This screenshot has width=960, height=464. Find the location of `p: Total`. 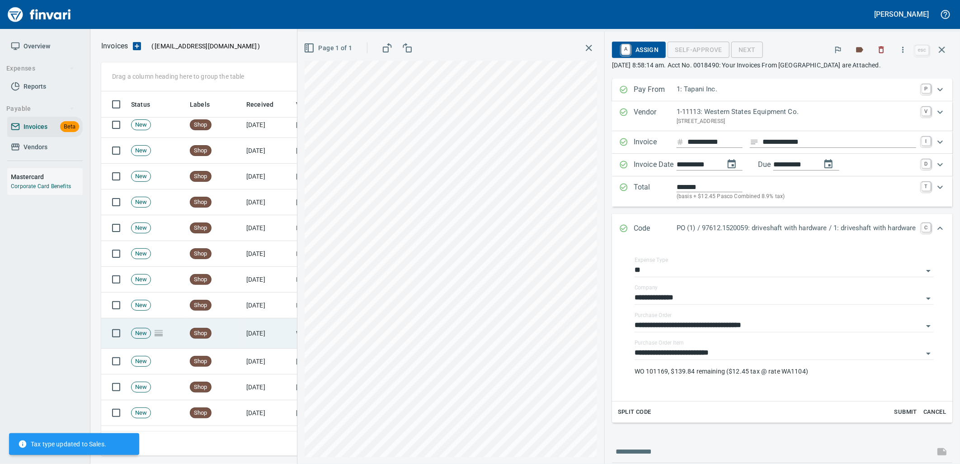

p: Total is located at coordinates (655, 191).